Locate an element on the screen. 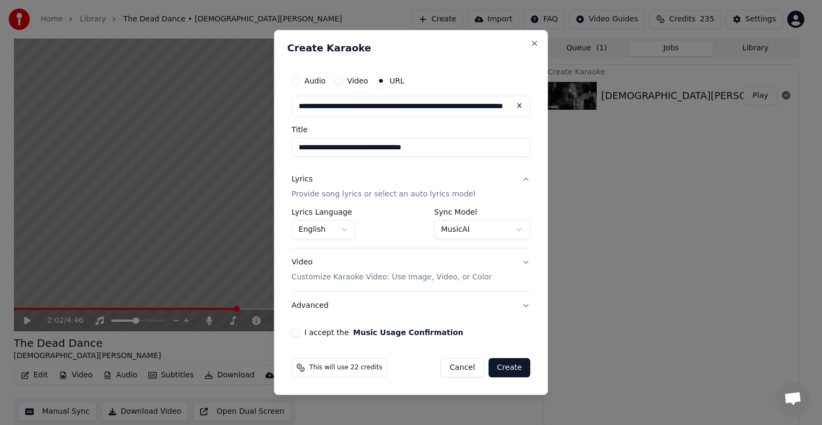  button: Create is located at coordinates (510, 368).